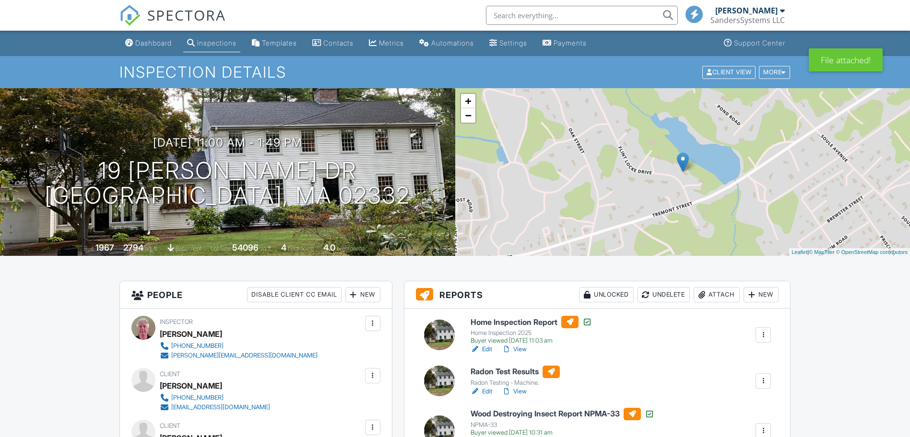 This screenshot has height=437, width=910. Describe the element at coordinates (452, 43) in the screenshot. I see `div: Automations` at that location.